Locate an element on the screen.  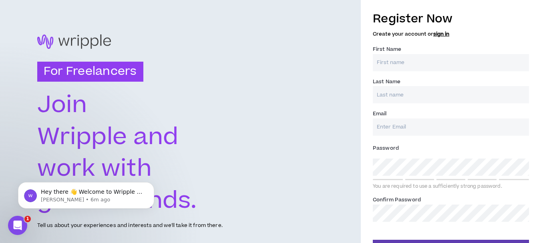
h3: Register Now is located at coordinates (451, 19).